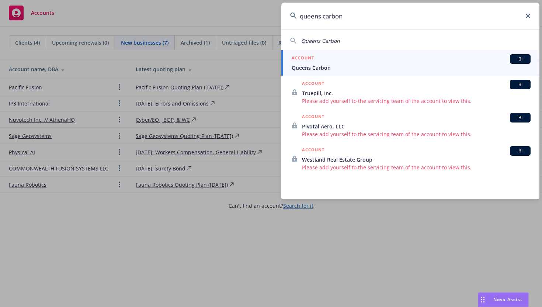  Describe the element at coordinates (411, 92) in the screenshot. I see `a: ACCOUNTBITruepill, Inc.Please add yourself to the servicing team of the account to view this.` at that location.